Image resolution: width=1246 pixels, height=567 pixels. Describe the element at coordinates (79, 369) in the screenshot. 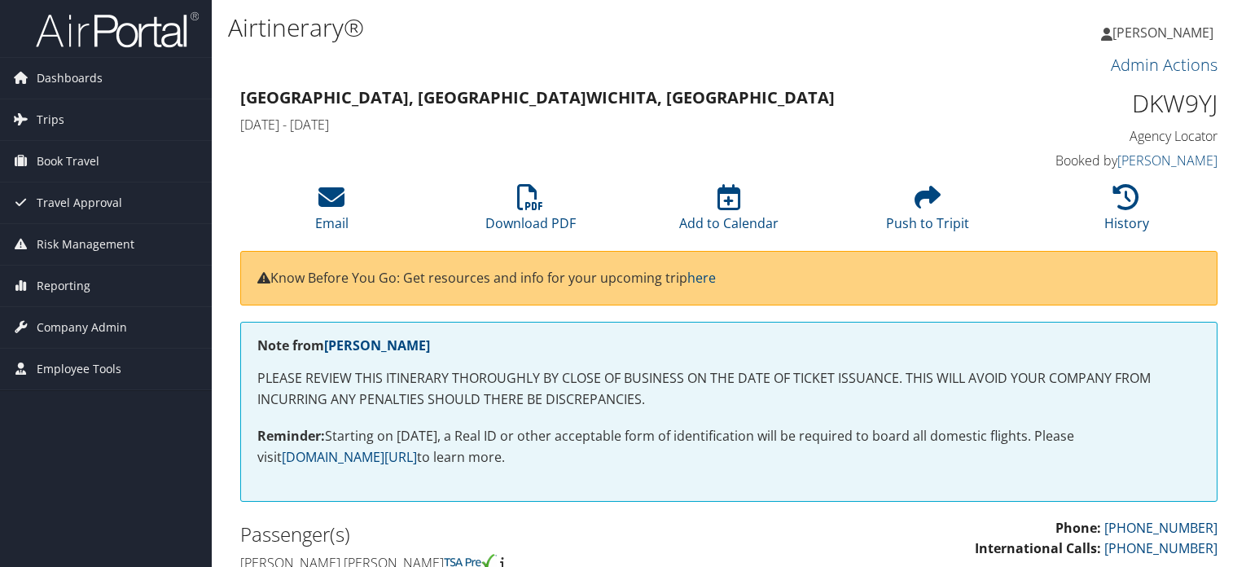

I see `span: Employee Tools` at that location.